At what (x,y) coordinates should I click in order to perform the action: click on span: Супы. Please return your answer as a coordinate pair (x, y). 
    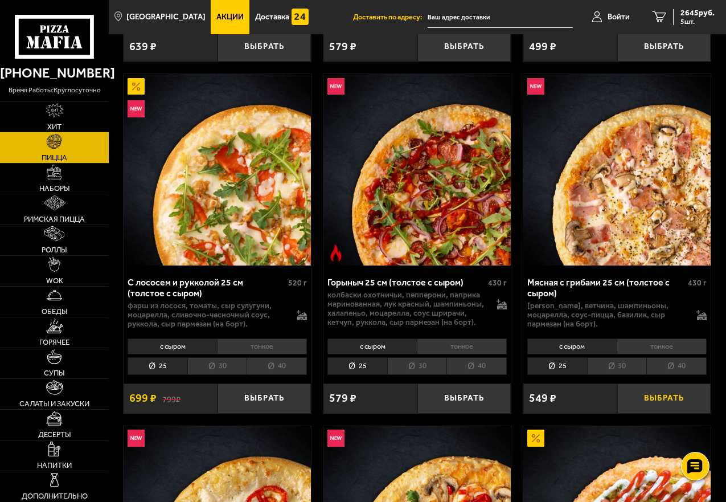
    Looking at the image, I should click on (54, 372).